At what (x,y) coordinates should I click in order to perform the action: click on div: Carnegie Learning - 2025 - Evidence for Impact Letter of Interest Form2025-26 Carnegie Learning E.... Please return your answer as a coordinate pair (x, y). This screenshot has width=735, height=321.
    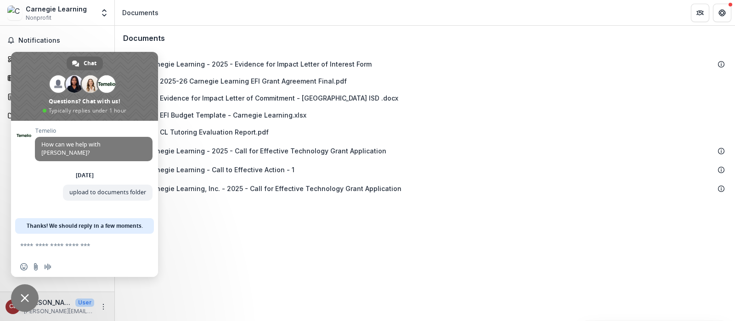
    Looking at the image, I should click on (425, 98).